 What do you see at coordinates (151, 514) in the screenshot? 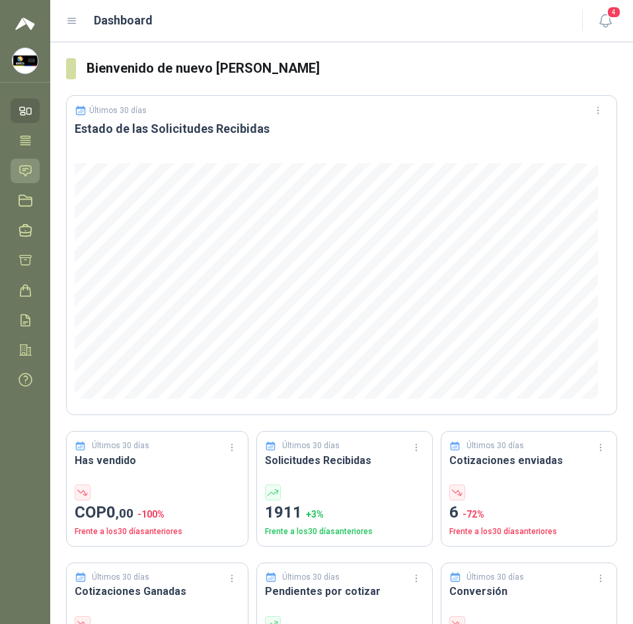
I see `span: -100 %` at bounding box center [151, 514].